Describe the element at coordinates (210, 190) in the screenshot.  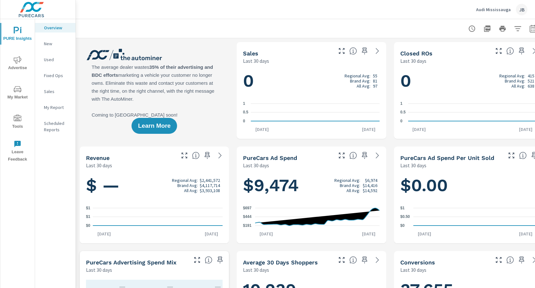
I see `p: $3,933,108` at that location.